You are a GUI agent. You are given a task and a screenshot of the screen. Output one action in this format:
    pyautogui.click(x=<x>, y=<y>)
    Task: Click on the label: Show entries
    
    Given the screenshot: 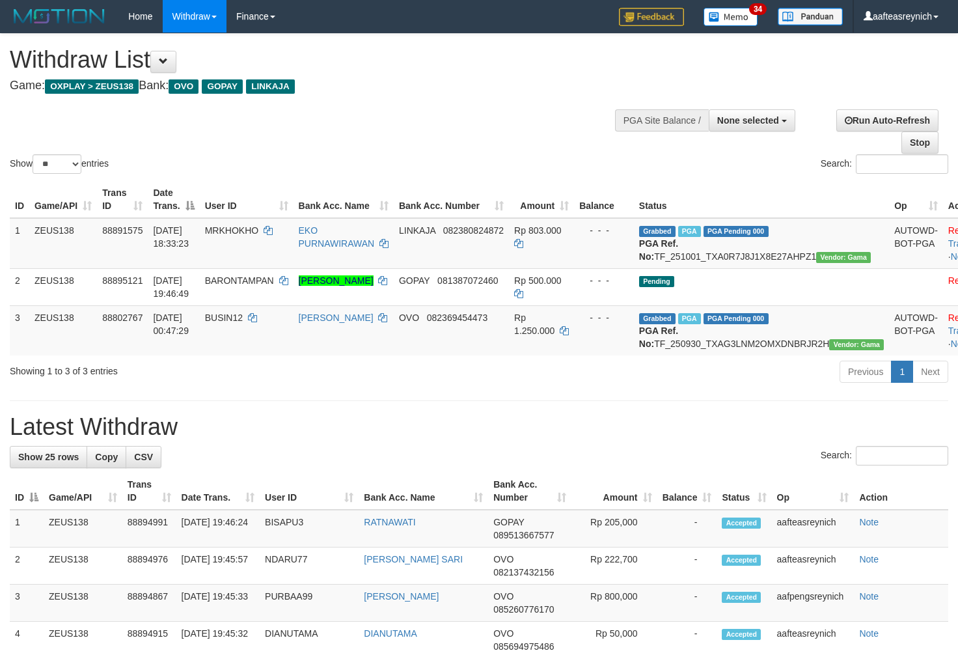 What is the action you would take?
    pyautogui.click(x=59, y=164)
    